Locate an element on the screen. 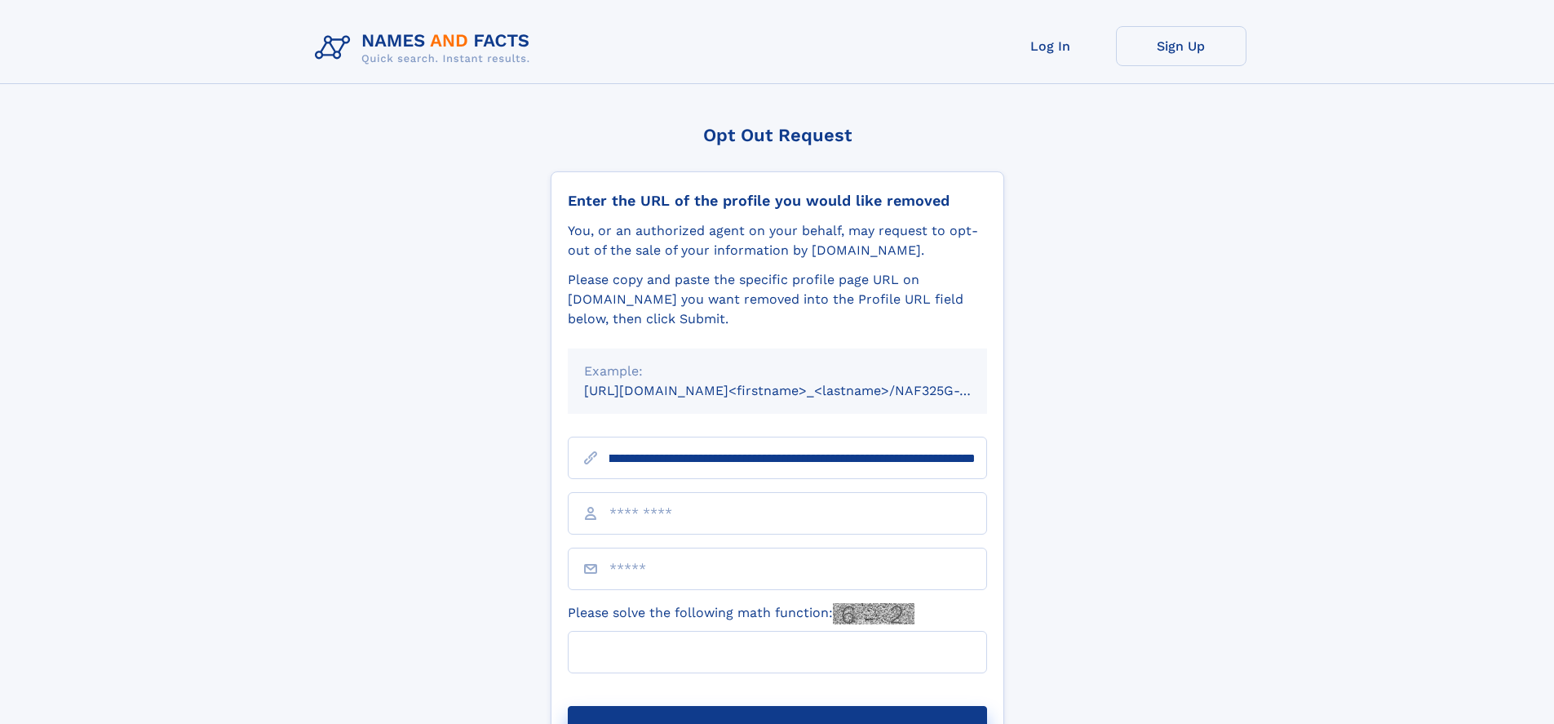  a: Sign Up is located at coordinates (1181, 46).